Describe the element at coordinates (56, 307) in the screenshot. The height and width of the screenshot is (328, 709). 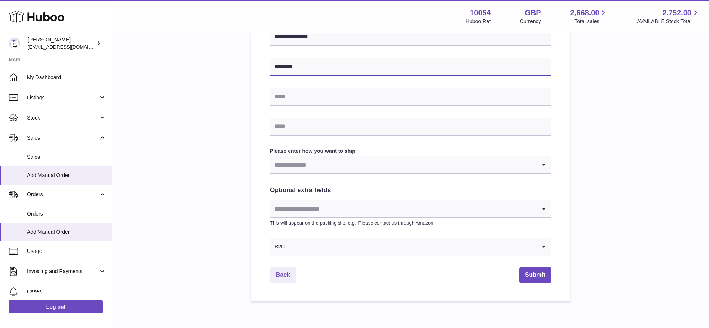
I see `a: Log out` at that location.